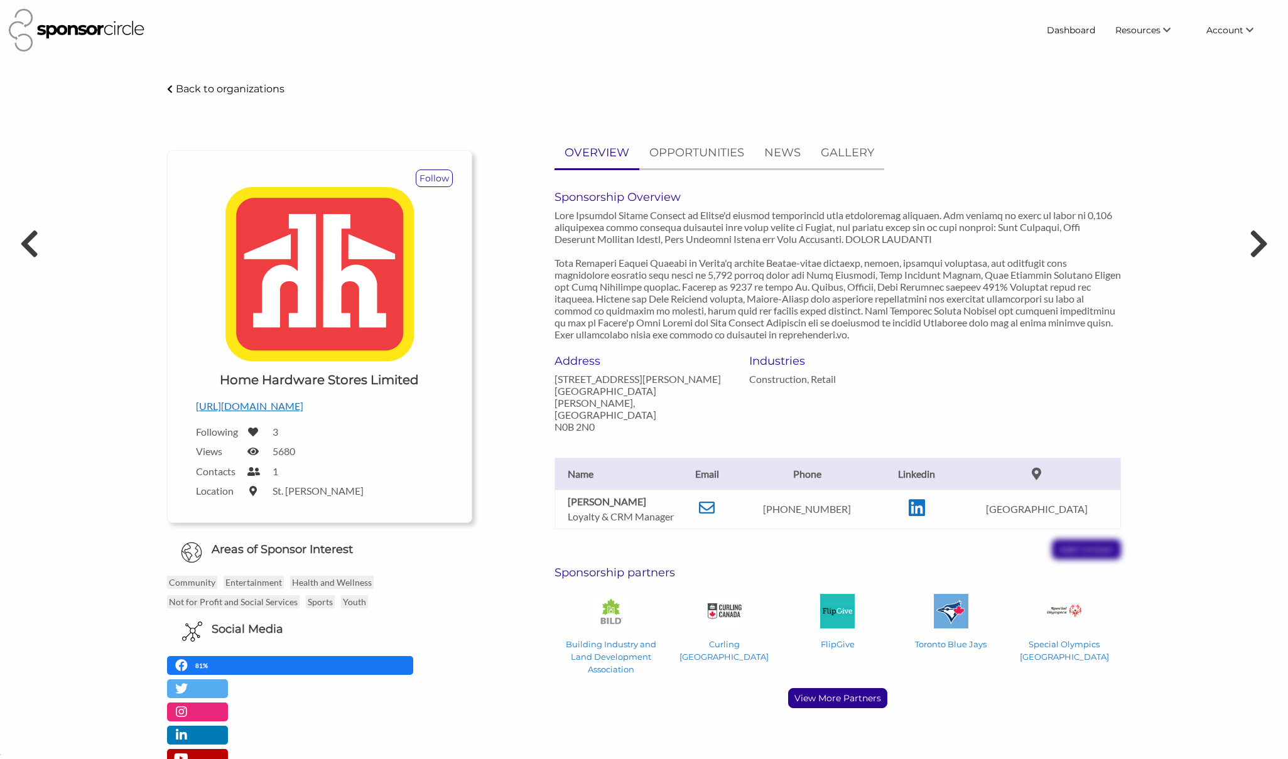  Describe the element at coordinates (77, 30) in the screenshot. I see `img: Sponsor Circle Logo` at that location.